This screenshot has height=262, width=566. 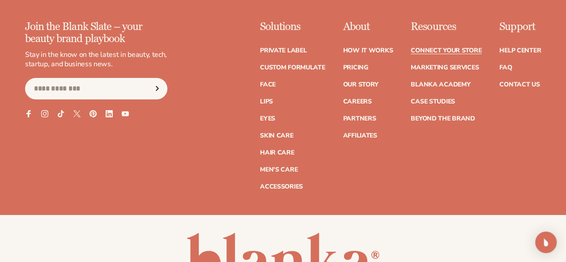 What do you see at coordinates (368, 27) in the screenshot?
I see `p: About` at bounding box center [368, 27].